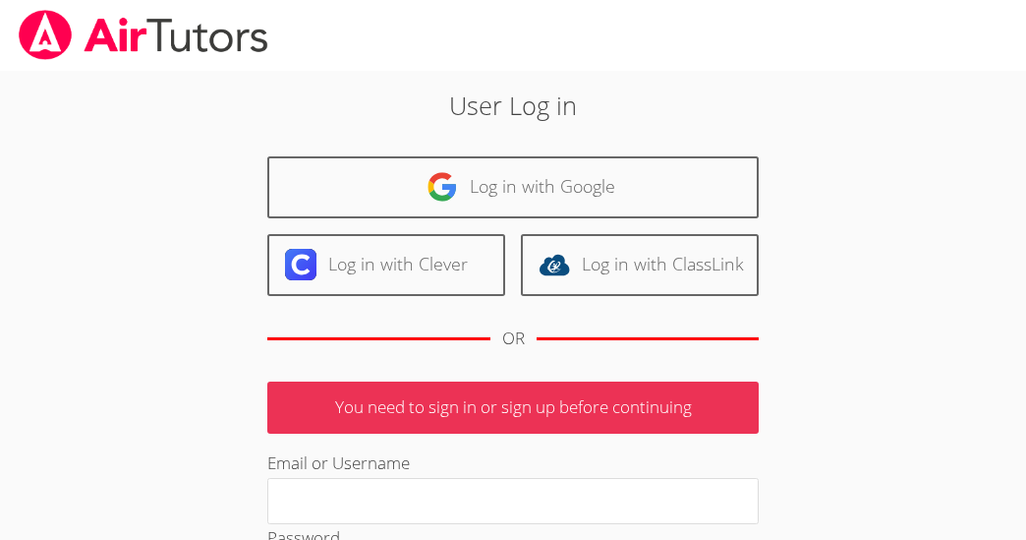 Image resolution: width=1026 pixels, height=540 pixels. Describe the element at coordinates (338, 462) in the screenshot. I see `label: Email or Username` at that location.